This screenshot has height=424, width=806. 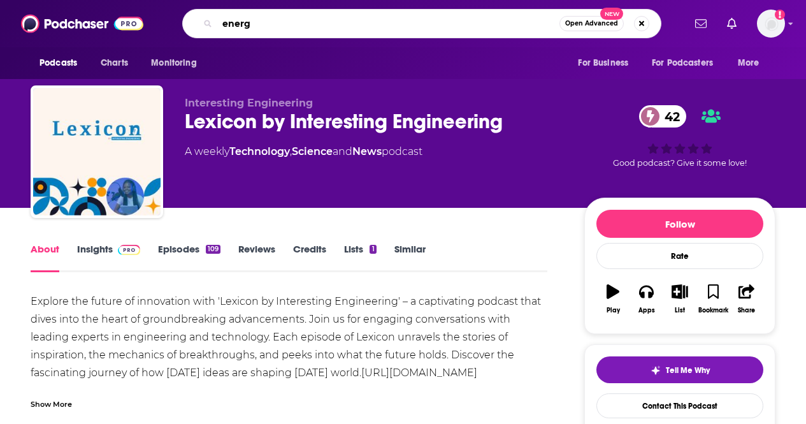 What do you see at coordinates (373, 249) in the screenshot?
I see `div: 1` at bounding box center [373, 249].